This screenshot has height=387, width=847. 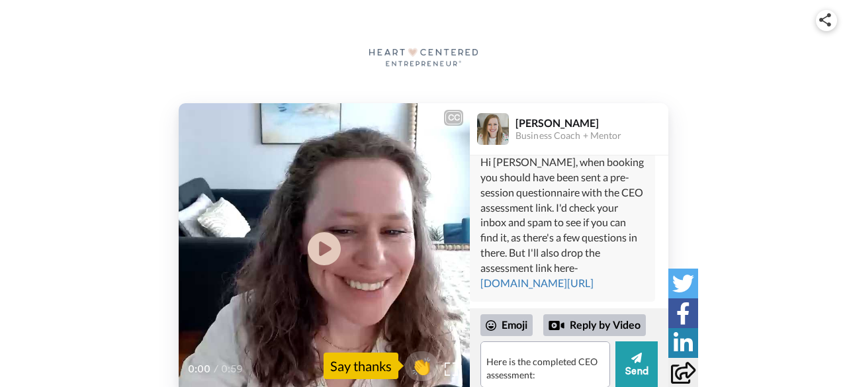 What do you see at coordinates (232, 369) in the screenshot?
I see `span: 0:59` at bounding box center [232, 369].